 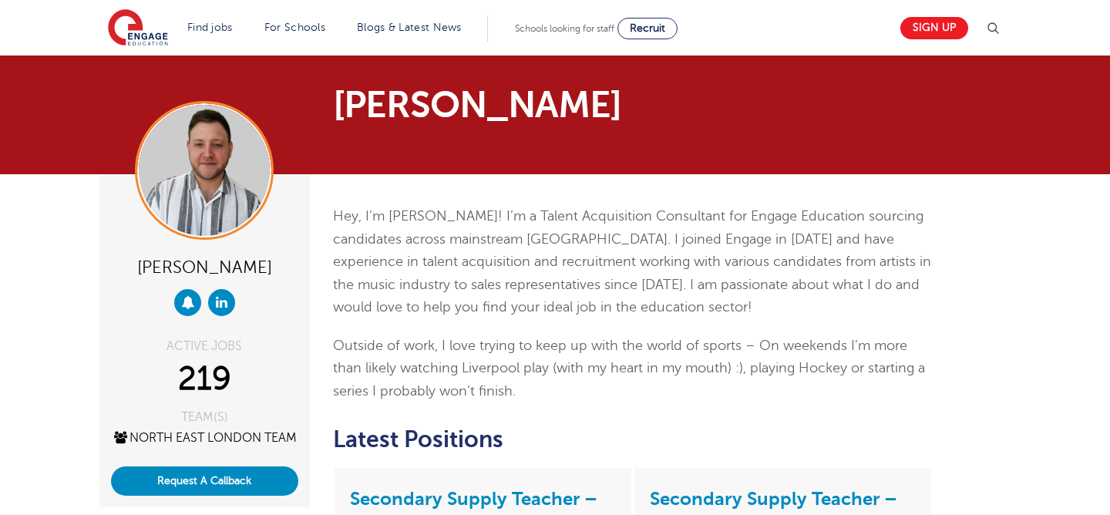 I want to click on p: Outside of work, I love trying to keep up with the world of sports – On weekends I’m more than li..., so click(x=633, y=368).